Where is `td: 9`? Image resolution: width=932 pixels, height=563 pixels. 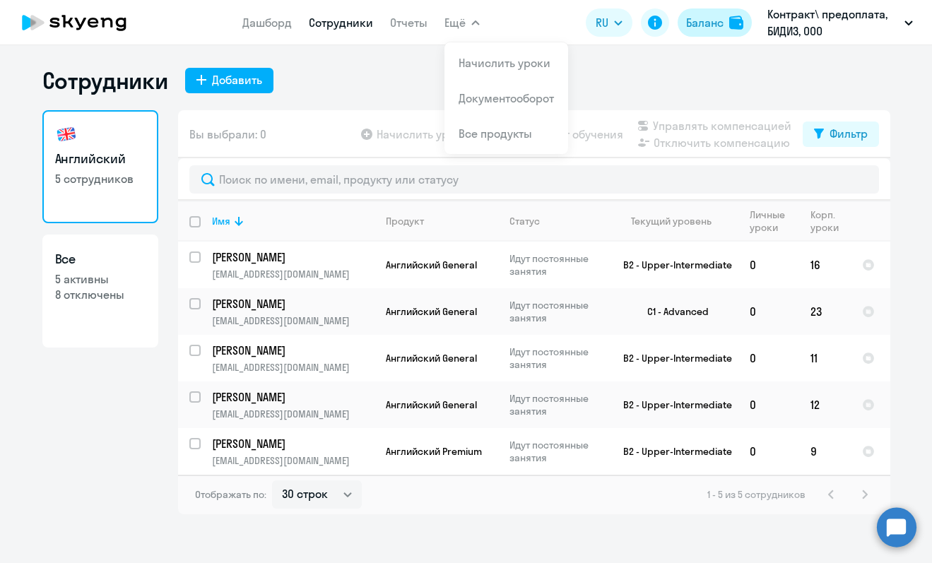 td: 9 is located at coordinates (825, 452).